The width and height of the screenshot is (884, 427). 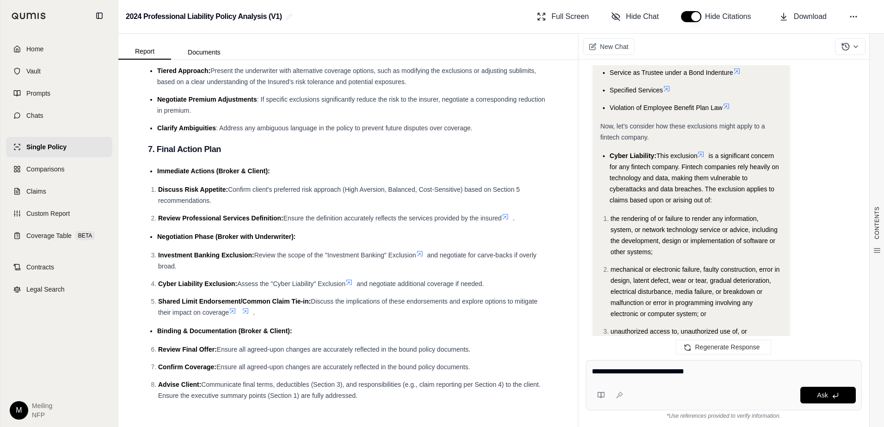 I want to click on span: and negotiate additional coverage if needed., so click(x=420, y=284).